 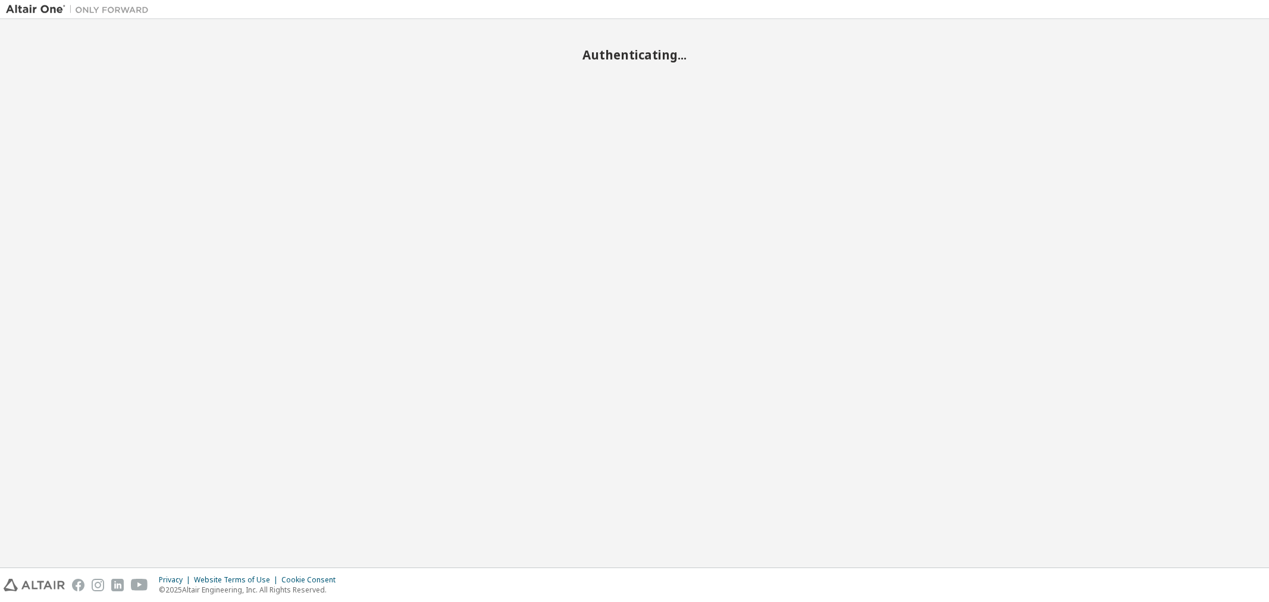 I want to click on img: altair_logo.svg, so click(x=34, y=585).